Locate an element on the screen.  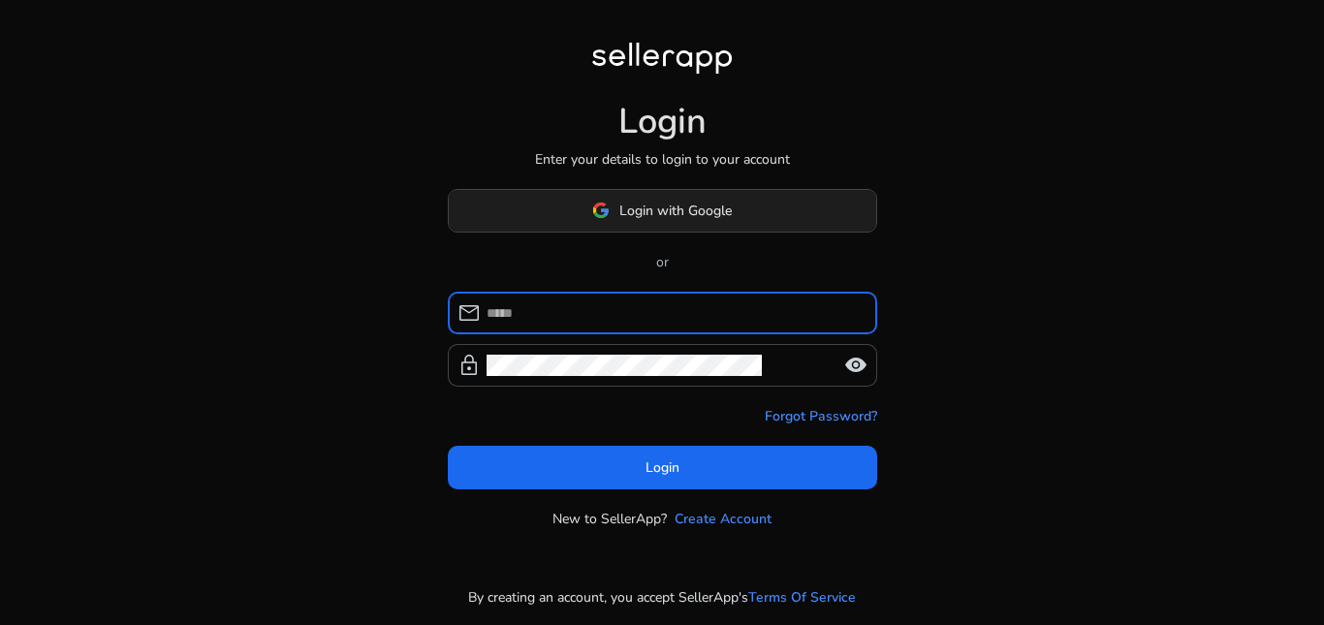
span: lock is located at coordinates (469, 365).